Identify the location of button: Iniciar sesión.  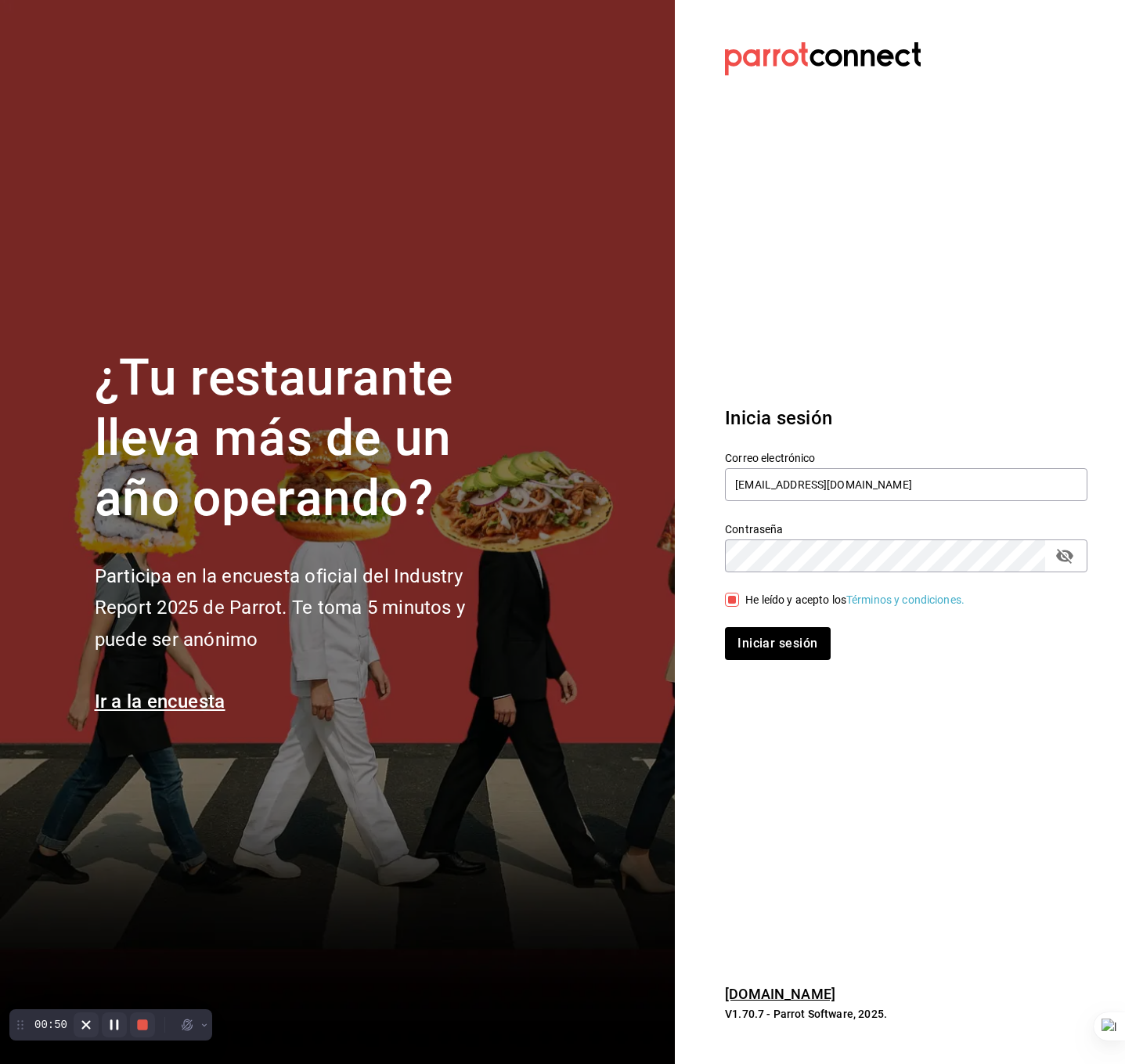
(777, 643).